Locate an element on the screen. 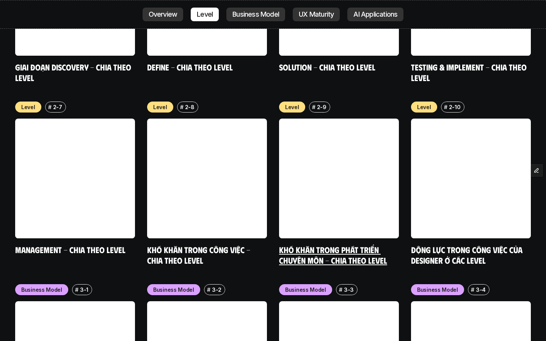 The width and height of the screenshot is (546, 341). a: Testing & Implement - Chia theo Level is located at coordinates (469, 72).